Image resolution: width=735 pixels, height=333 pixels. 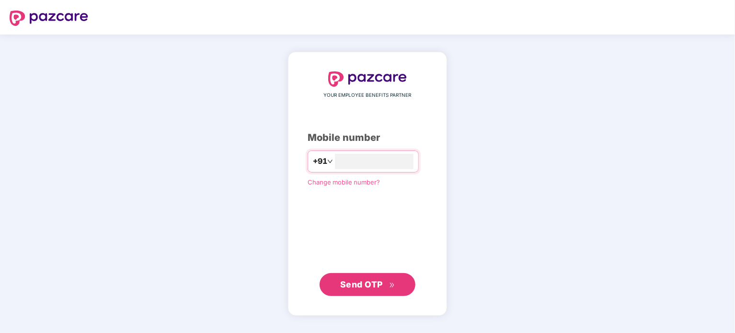 What do you see at coordinates (320, 161) in the screenshot?
I see `span: +91` at bounding box center [320, 161].